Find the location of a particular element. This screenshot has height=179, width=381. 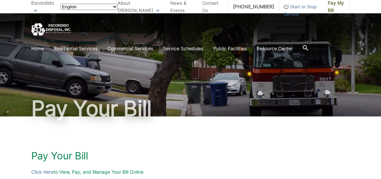

a: Public Facilities is located at coordinates (230, 49).